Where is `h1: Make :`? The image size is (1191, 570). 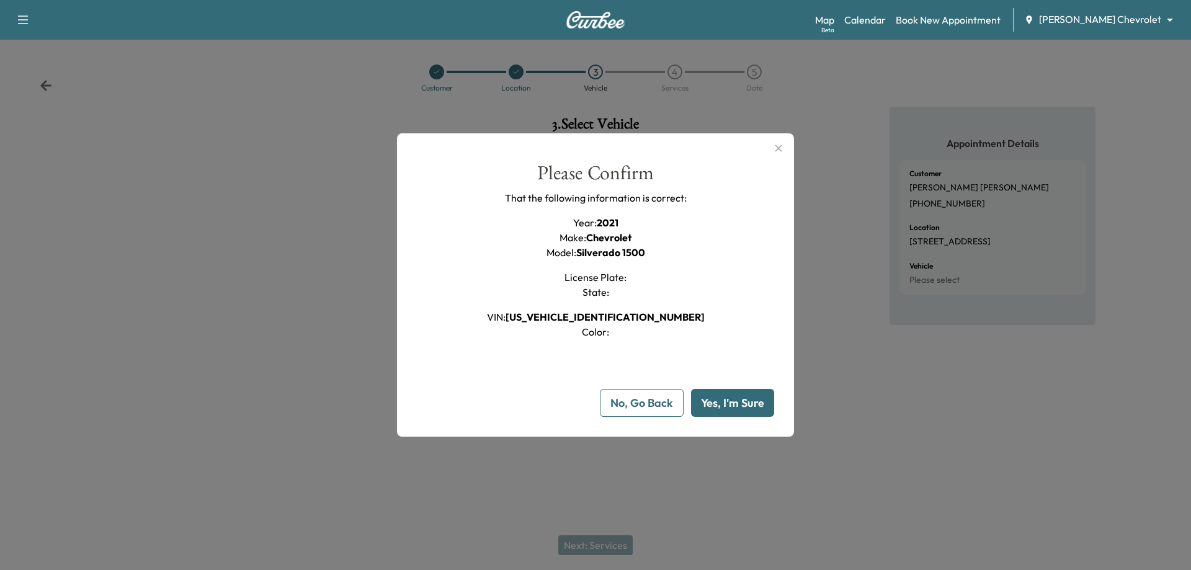 h1: Make : is located at coordinates (596, 238).